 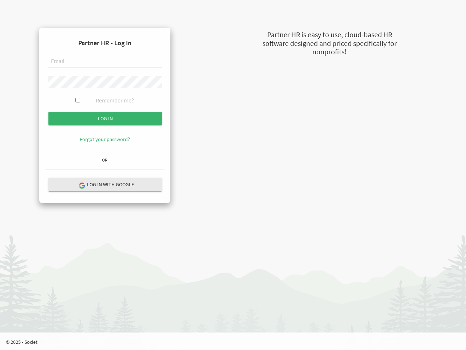 What do you see at coordinates (105, 139) in the screenshot?
I see `a: Forgot your password?` at bounding box center [105, 139].